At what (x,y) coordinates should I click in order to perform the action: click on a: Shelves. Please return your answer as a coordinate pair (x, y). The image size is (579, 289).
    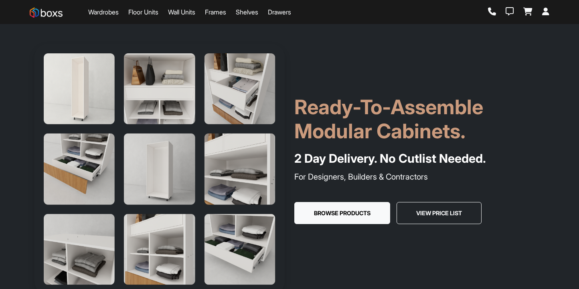
    Looking at the image, I should click on (247, 12).